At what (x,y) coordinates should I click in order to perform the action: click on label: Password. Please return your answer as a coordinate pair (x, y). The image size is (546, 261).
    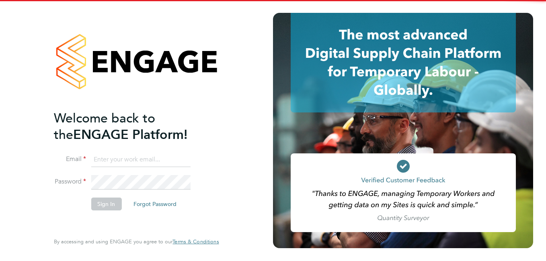
    Looking at the image, I should click on (70, 182).